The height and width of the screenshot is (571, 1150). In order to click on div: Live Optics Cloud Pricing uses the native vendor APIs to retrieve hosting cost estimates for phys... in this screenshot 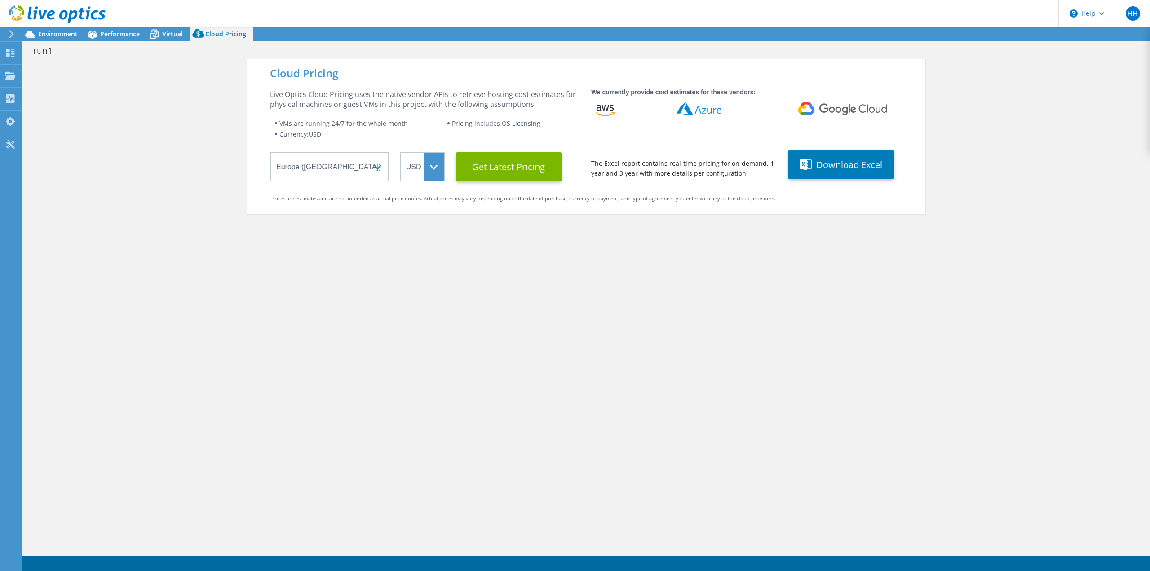, I will do `click(425, 99)`.